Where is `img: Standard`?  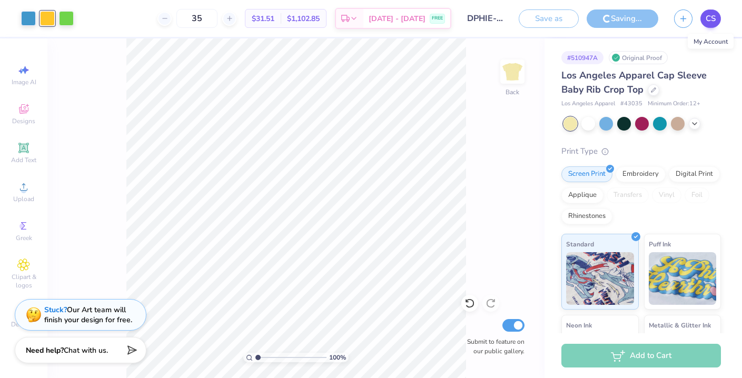 img: Standard is located at coordinates (600, 279).